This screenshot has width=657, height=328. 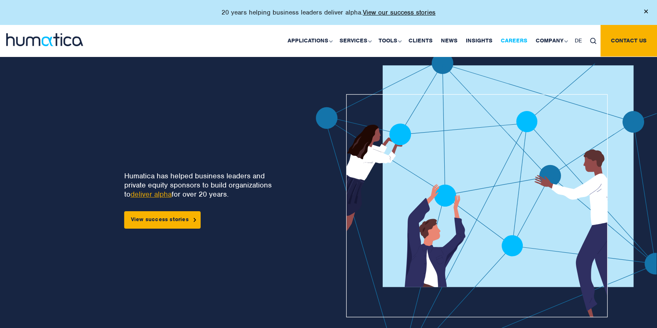 What do you see at coordinates (514, 41) in the screenshot?
I see `a: Careers` at bounding box center [514, 41].